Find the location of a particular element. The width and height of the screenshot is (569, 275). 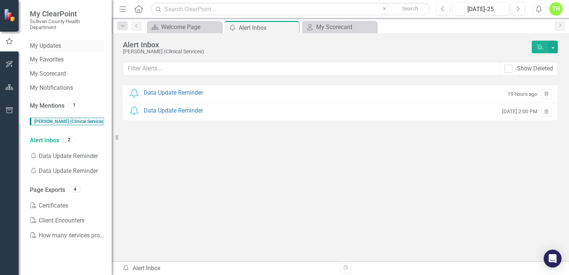

div: 1 is located at coordinates (74, 105).